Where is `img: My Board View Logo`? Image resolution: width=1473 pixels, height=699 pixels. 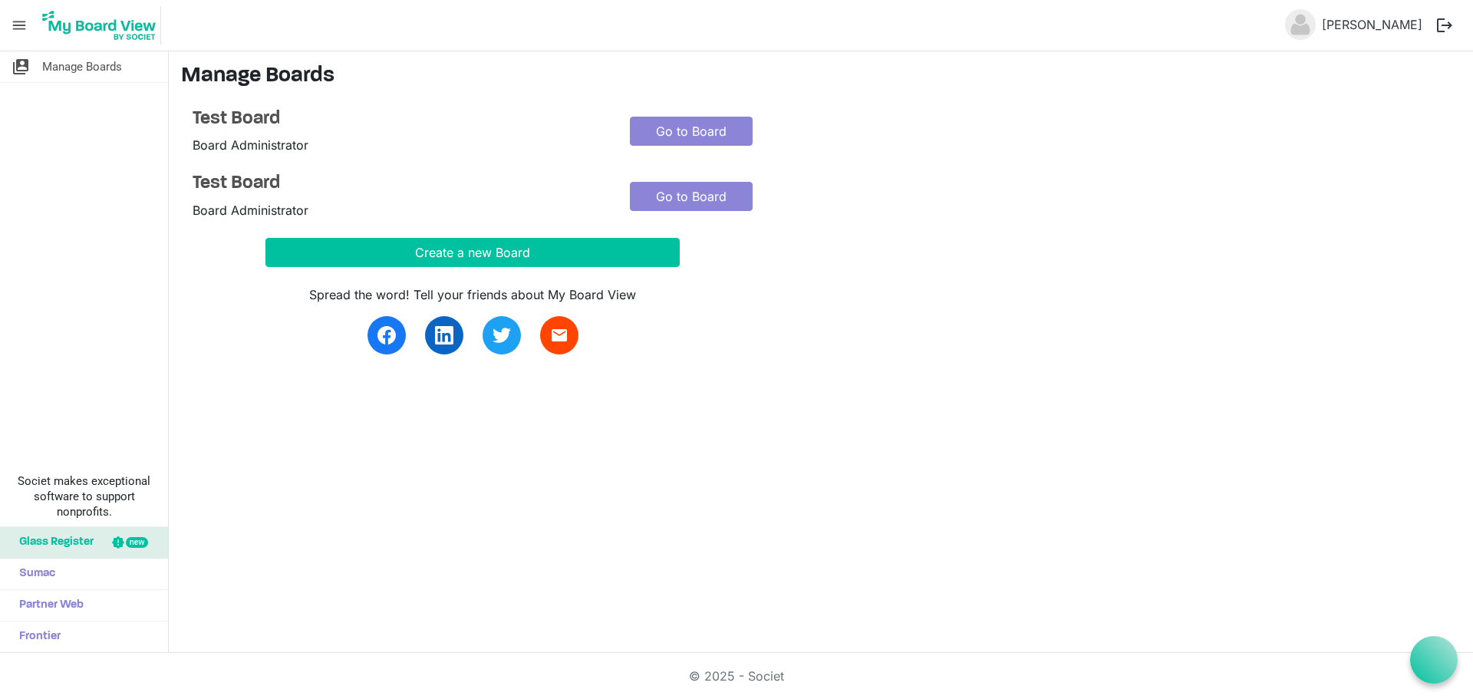 img: My Board View Logo is located at coordinates (99, 25).